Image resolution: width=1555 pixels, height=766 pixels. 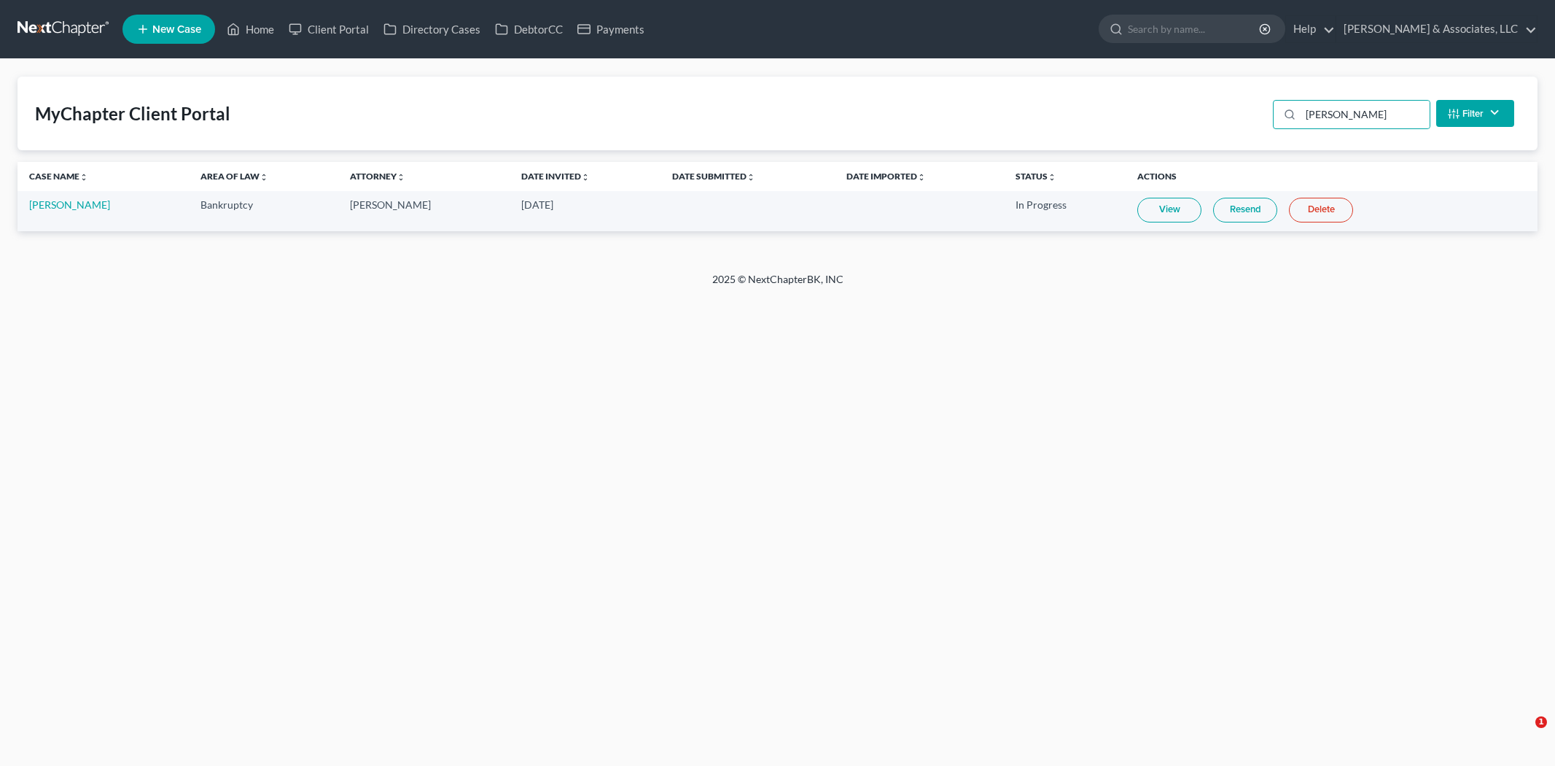 What do you see at coordinates (1036, 176) in the screenshot?
I see `a: Statusunfold_more` at bounding box center [1036, 176].